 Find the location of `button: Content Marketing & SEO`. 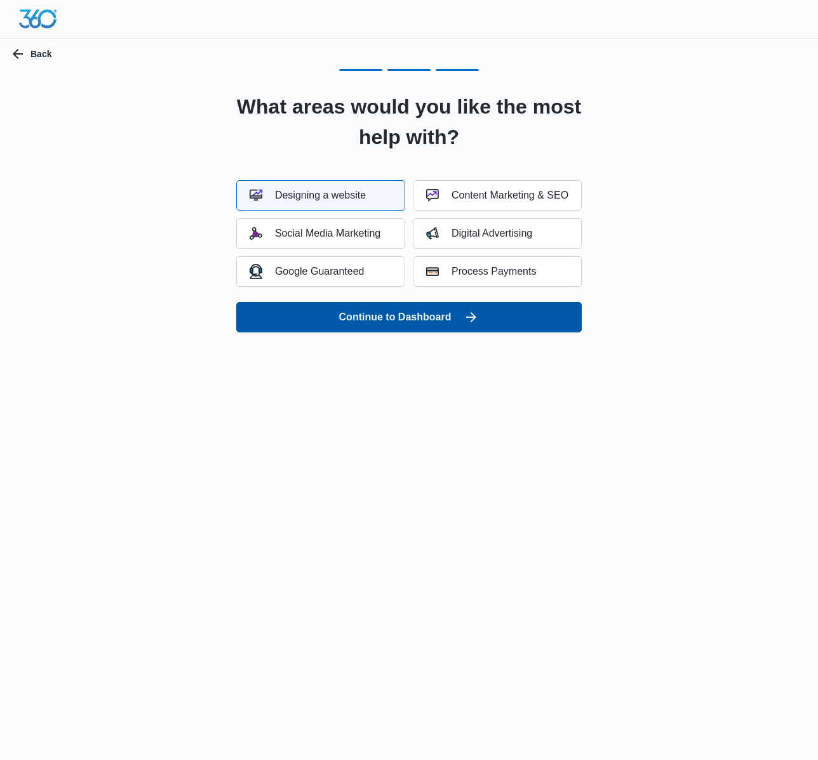

button: Content Marketing & SEO is located at coordinates (497, 196).